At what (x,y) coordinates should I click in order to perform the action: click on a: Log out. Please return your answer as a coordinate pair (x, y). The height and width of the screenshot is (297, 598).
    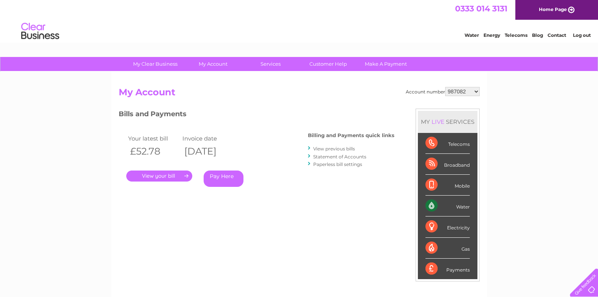
    Looking at the image, I should click on (582, 35).